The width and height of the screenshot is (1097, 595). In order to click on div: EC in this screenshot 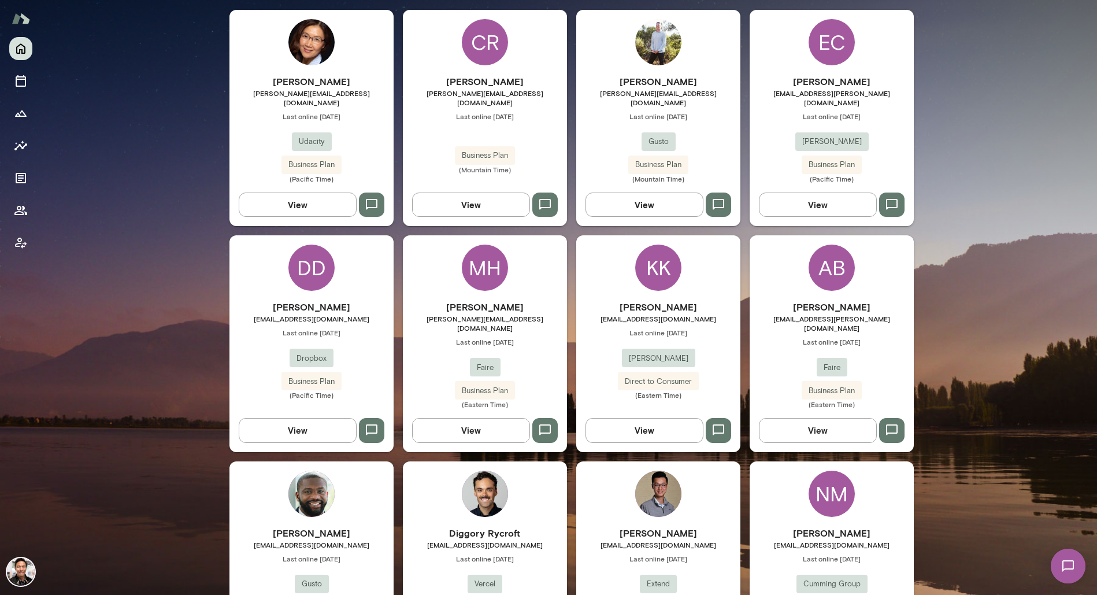, I will do `click(832, 42)`.